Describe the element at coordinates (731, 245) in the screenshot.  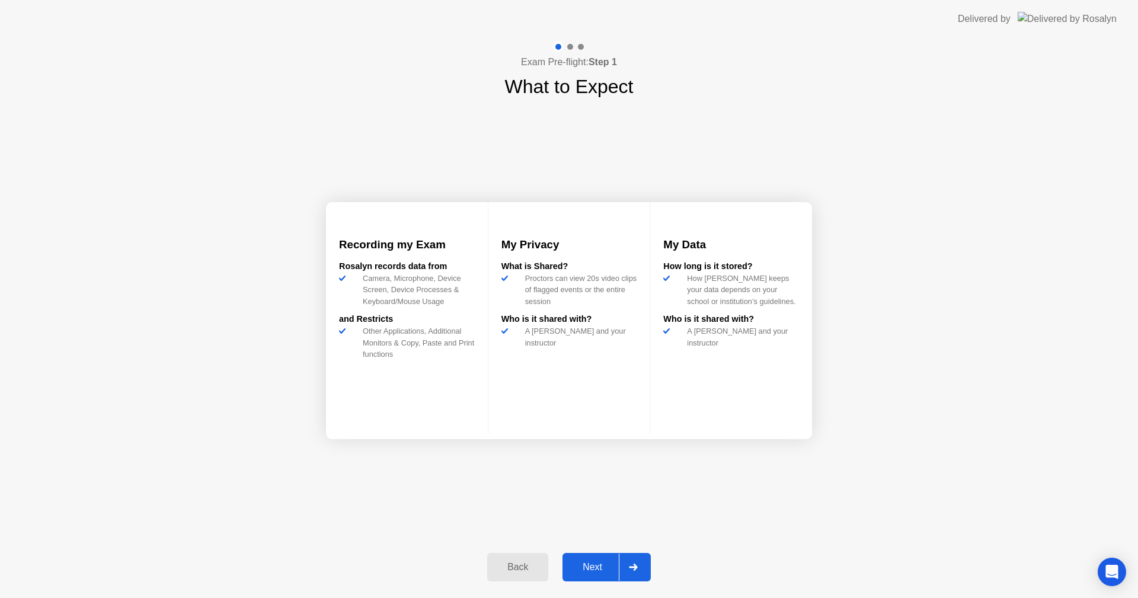
I see `h3: My Data` at that location.